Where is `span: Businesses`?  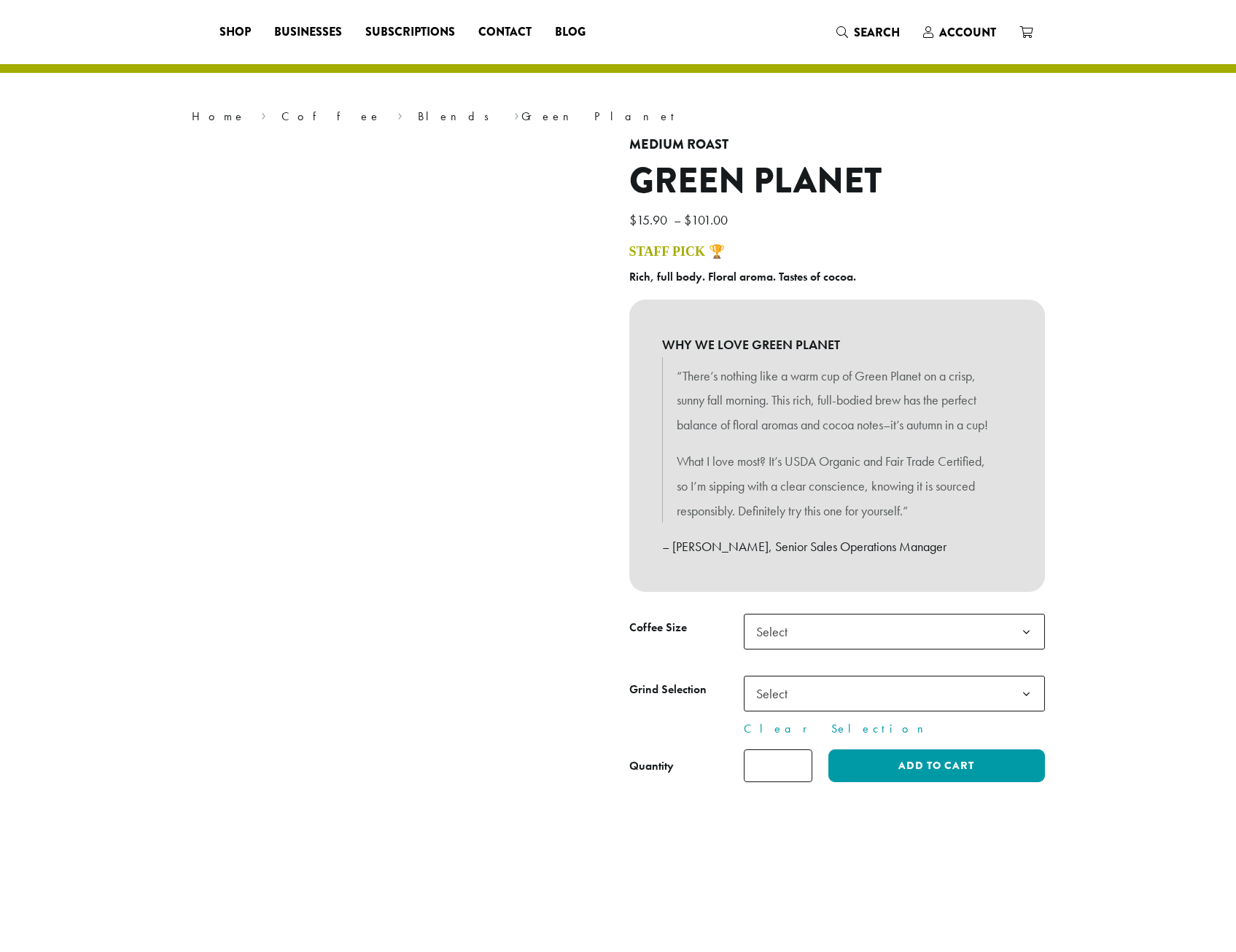
span: Businesses is located at coordinates (308, 32).